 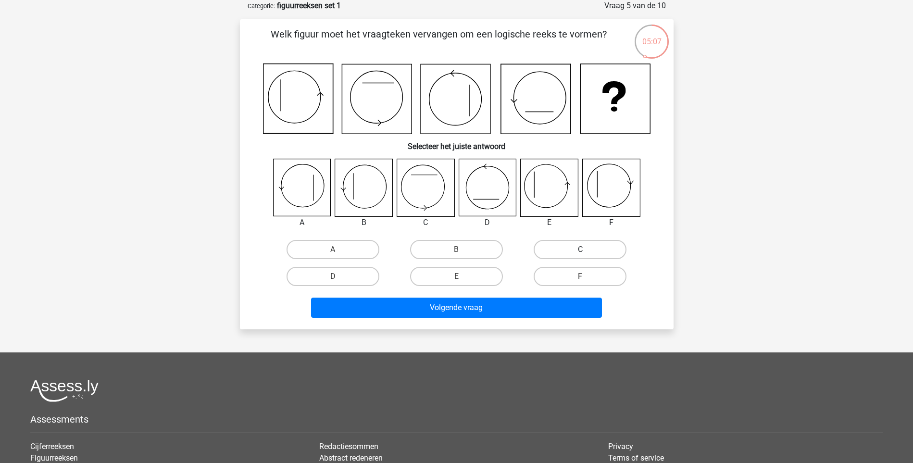 I want to click on label: E, so click(x=456, y=276).